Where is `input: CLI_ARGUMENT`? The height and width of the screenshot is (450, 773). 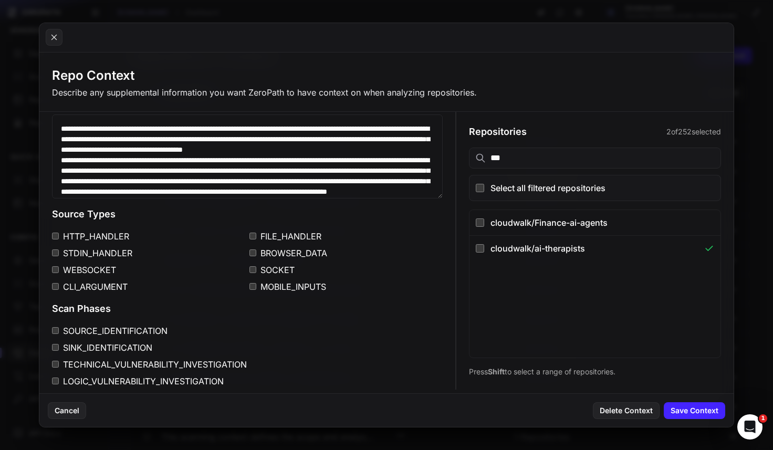 input: CLI_ARGUMENT is located at coordinates (55, 286).